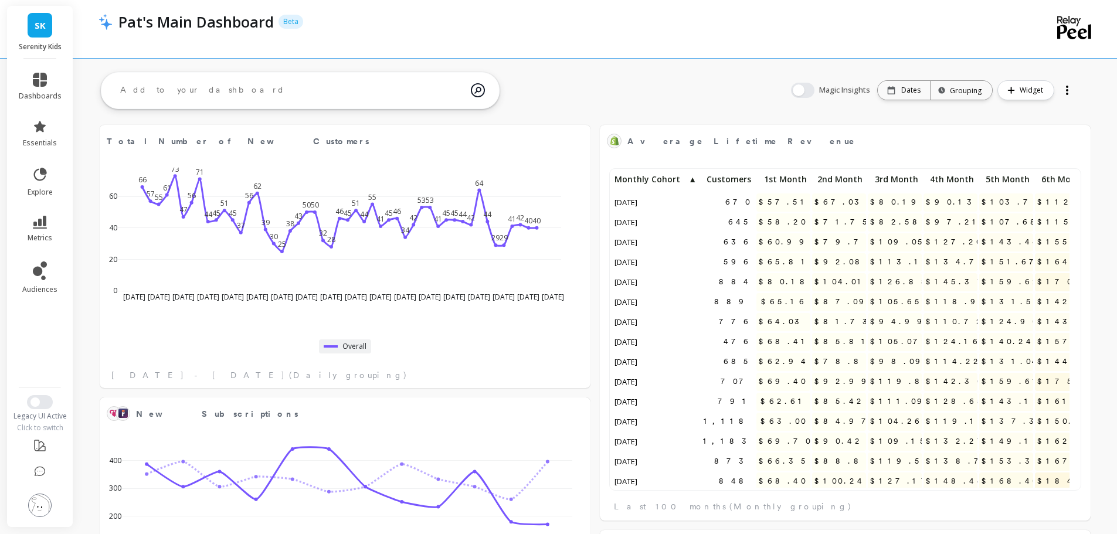 This screenshot has width=1117, height=534. Describe the element at coordinates (784, 202) in the screenshot. I see `span: $57.51` at that location.